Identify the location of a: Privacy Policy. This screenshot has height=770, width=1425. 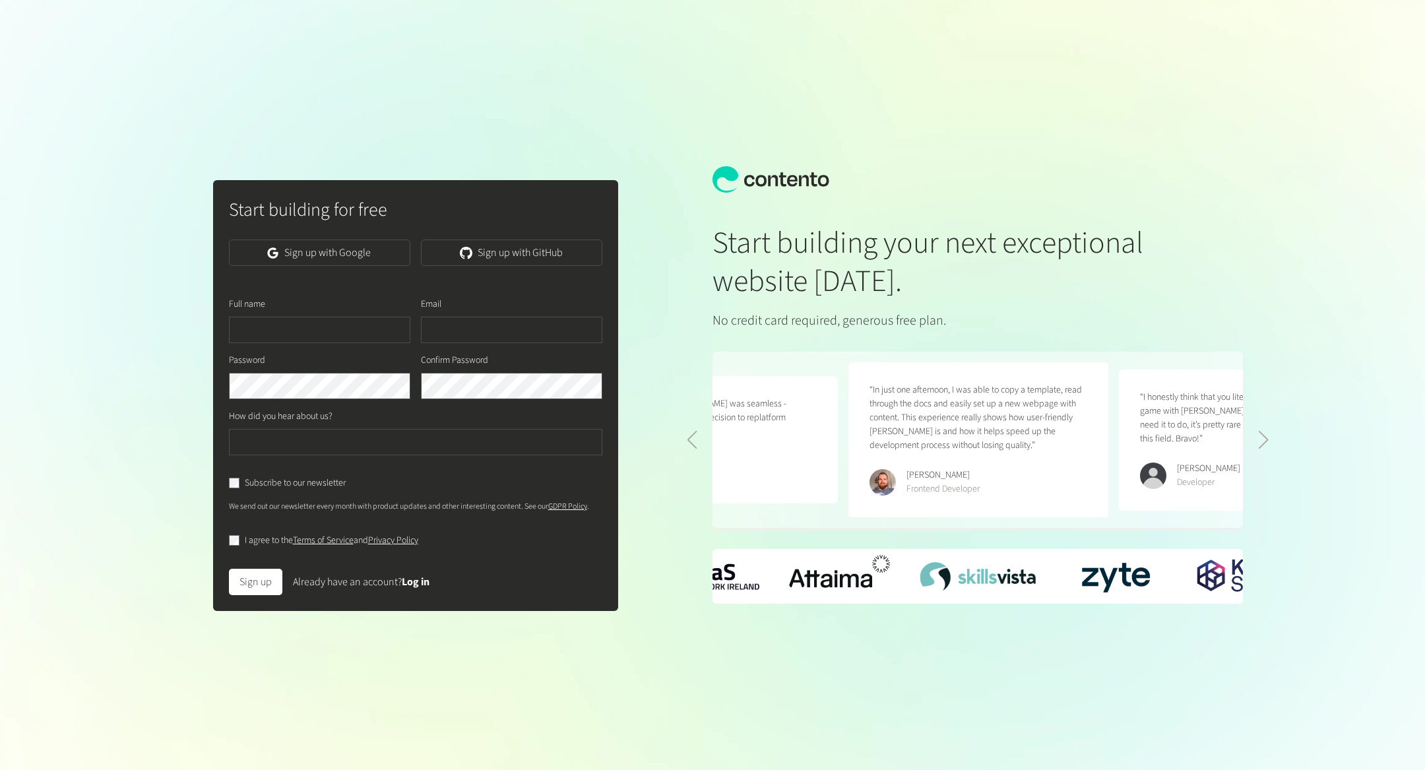
(393, 540).